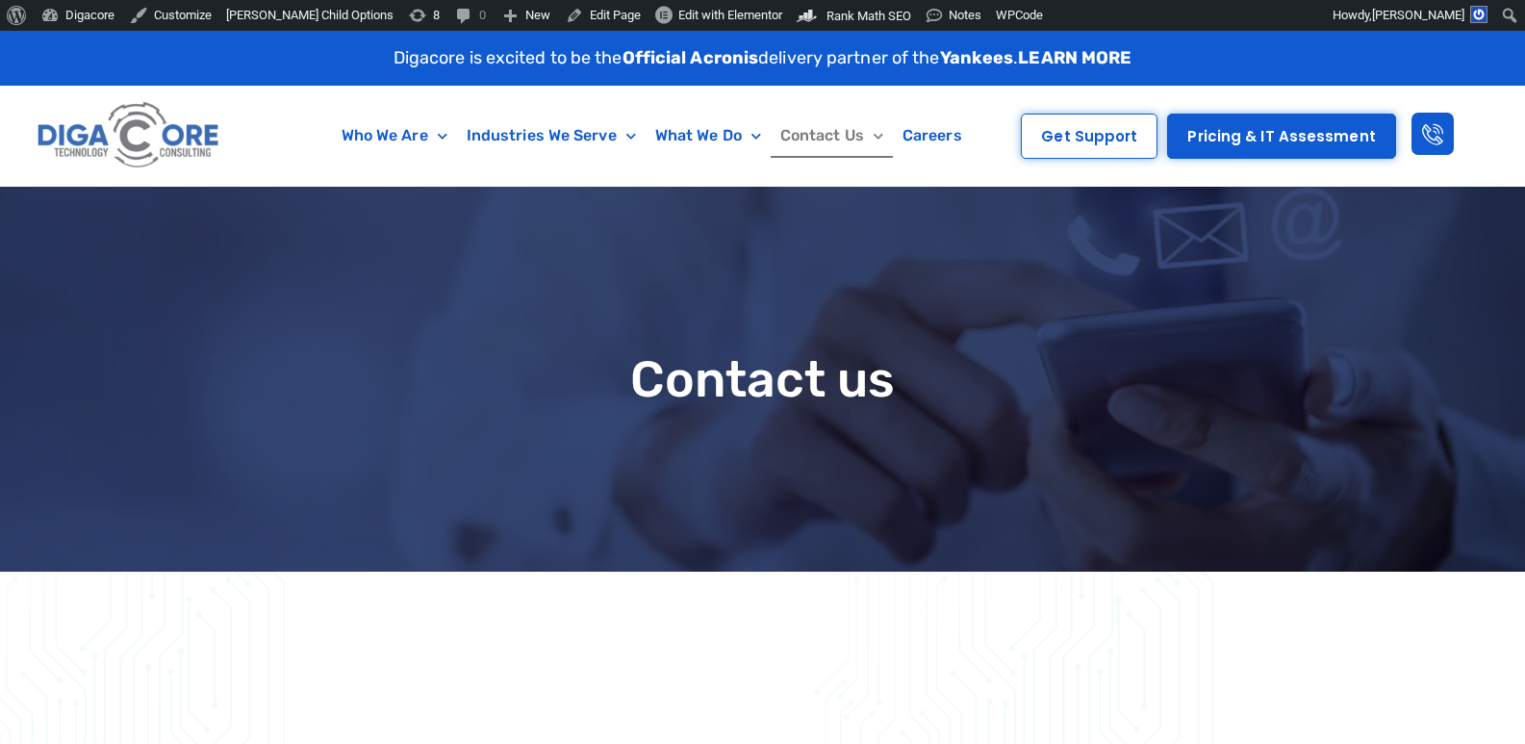 The width and height of the screenshot is (1525, 744). What do you see at coordinates (869, 15) in the screenshot?
I see `span: Rank Math SEO` at bounding box center [869, 15].